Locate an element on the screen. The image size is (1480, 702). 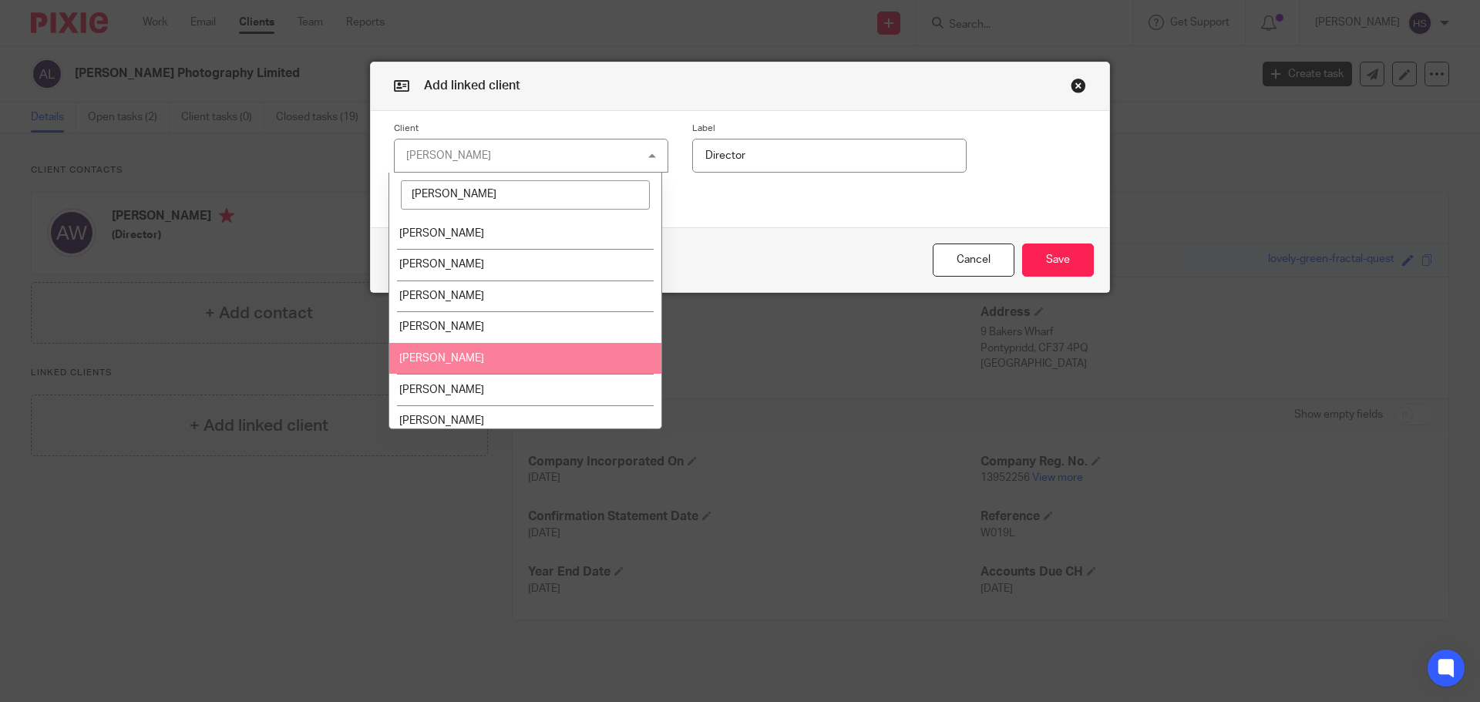
button: Cancel is located at coordinates (973, 260).